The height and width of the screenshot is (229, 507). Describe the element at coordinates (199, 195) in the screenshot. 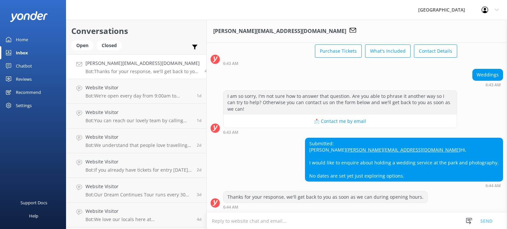

I see `span: Sep 09 2025 11:47am (UTC +10:00) Australia/Brisbane` at that location.